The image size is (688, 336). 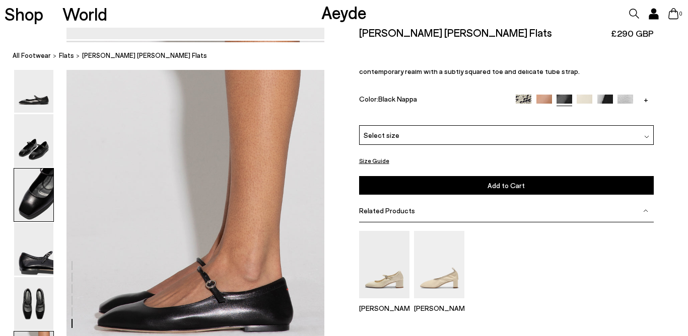 What do you see at coordinates (381, 134) in the screenshot?
I see `span: Select size` at bounding box center [381, 134].